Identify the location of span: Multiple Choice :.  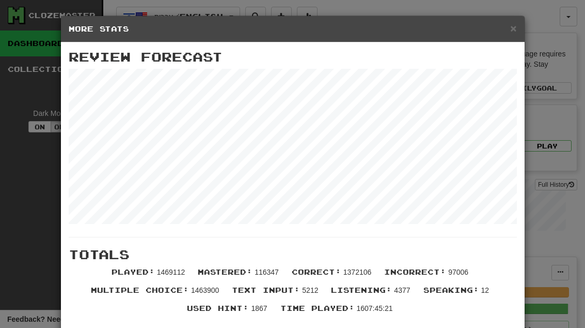
(140, 289).